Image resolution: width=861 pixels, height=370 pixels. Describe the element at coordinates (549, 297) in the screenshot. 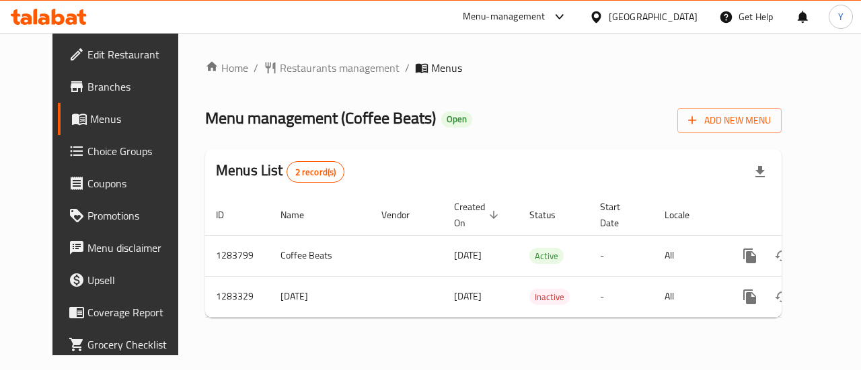

I see `div: Inactive` at that location.